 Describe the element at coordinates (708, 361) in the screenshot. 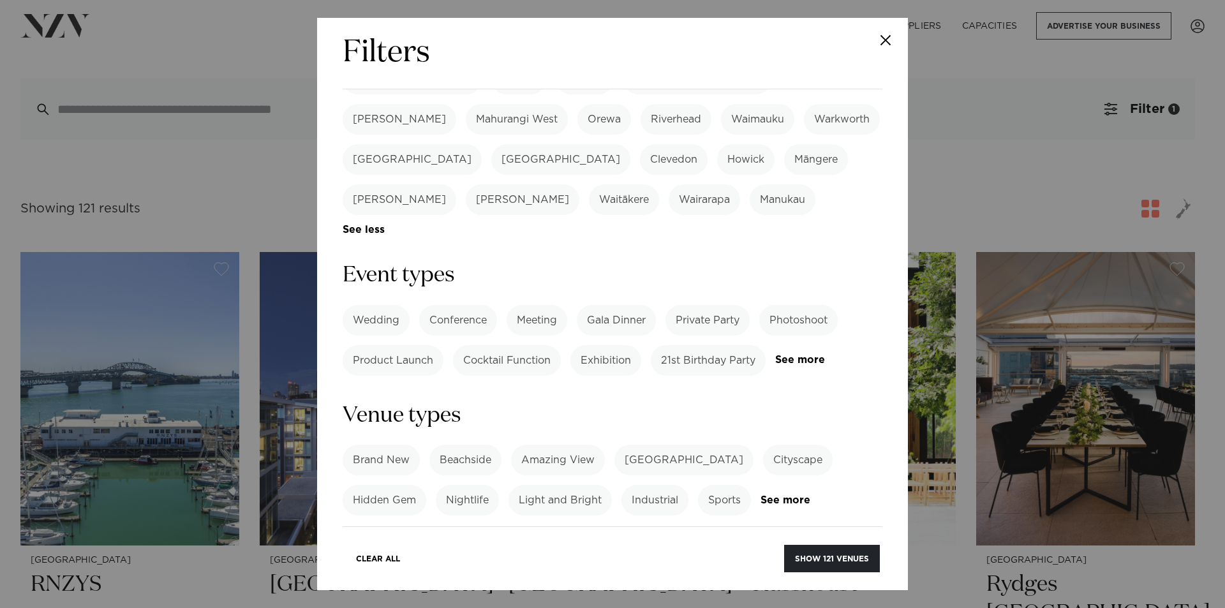

I see `label: 21st Birthday Party` at that location.